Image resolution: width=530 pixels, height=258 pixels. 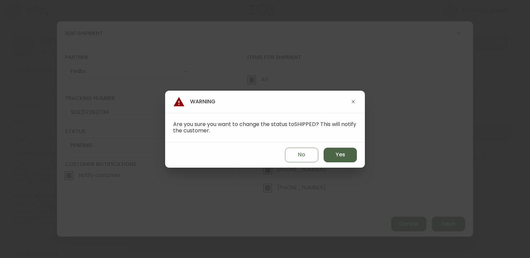 I want to click on span: Are you sure you want to change the status to SHIPPED ? This will notify the customer., so click(x=265, y=127).